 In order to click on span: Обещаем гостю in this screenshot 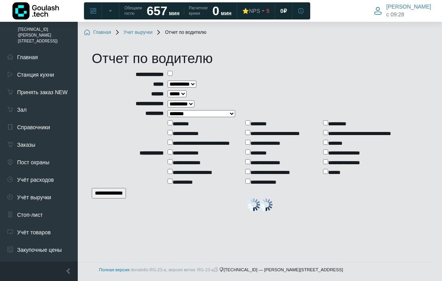, I will do `click(133, 11)`.